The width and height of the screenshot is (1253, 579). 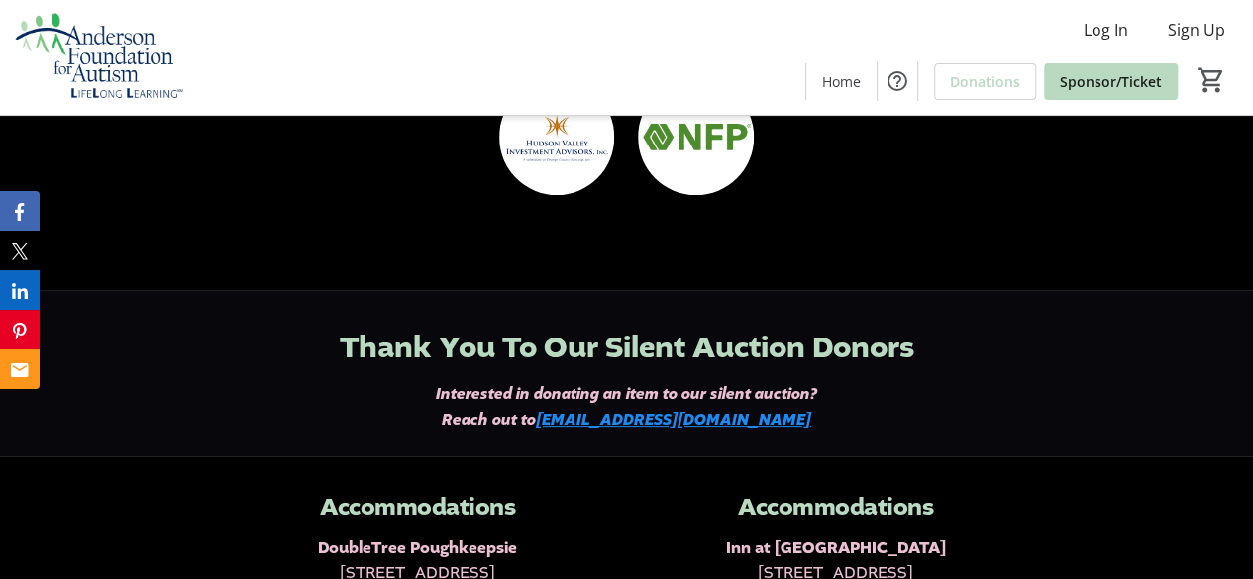 What do you see at coordinates (984, 81) in the screenshot?
I see `span: Donations` at bounding box center [984, 81].